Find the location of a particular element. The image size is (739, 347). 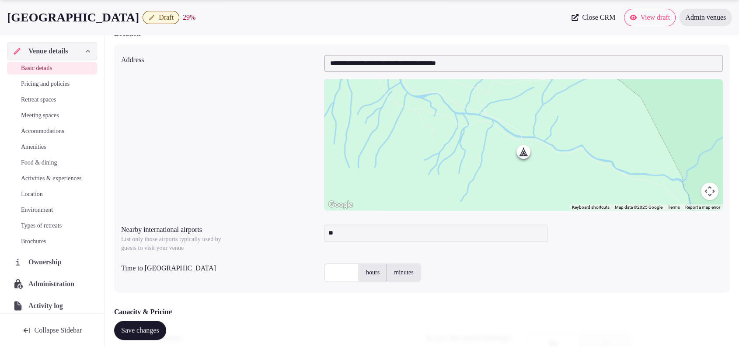

span: Accommodations is located at coordinates (42, 131).